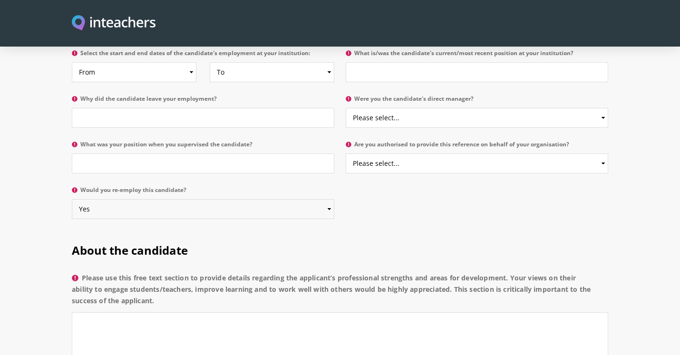  Describe the element at coordinates (203, 147) in the screenshot. I see `label: What was your position when you supervised the candidate?` at that location.